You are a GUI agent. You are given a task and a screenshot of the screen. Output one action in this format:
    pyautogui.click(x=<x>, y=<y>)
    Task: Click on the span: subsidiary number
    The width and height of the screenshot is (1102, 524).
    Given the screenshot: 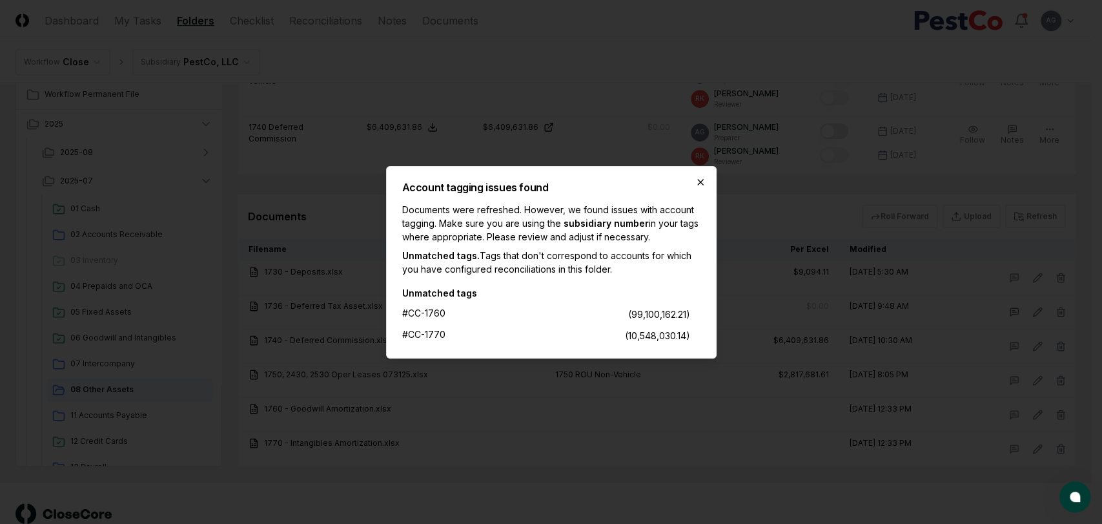 What is the action you would take?
    pyautogui.click(x=606, y=223)
    